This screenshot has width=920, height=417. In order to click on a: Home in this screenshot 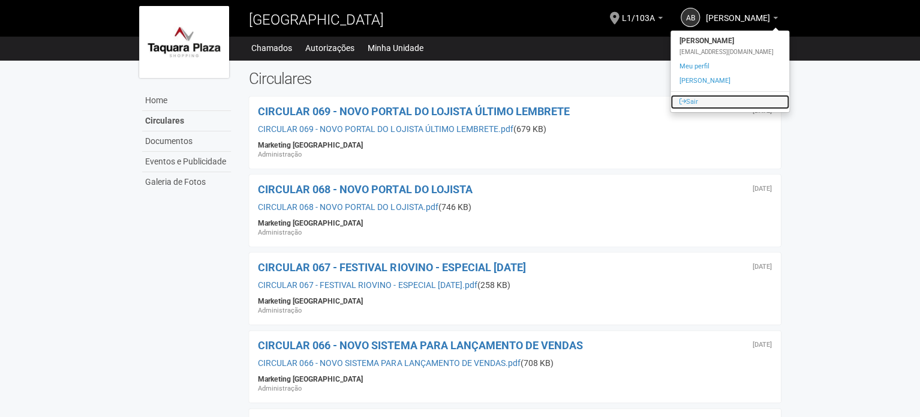, I will do `click(186, 101)`.